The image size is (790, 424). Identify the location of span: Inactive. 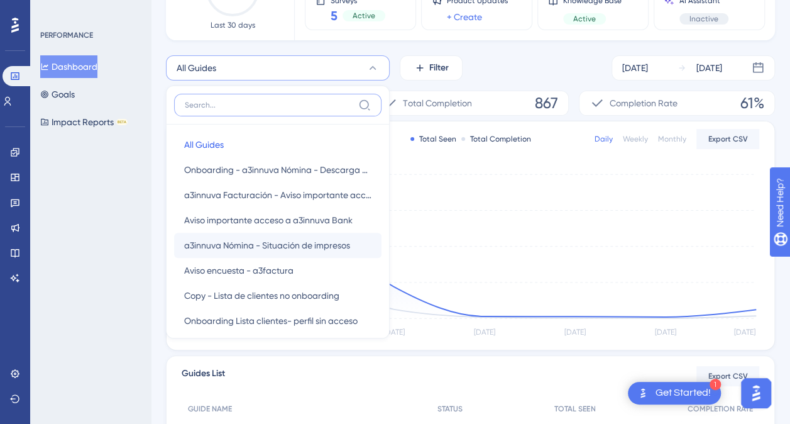
(704, 19).